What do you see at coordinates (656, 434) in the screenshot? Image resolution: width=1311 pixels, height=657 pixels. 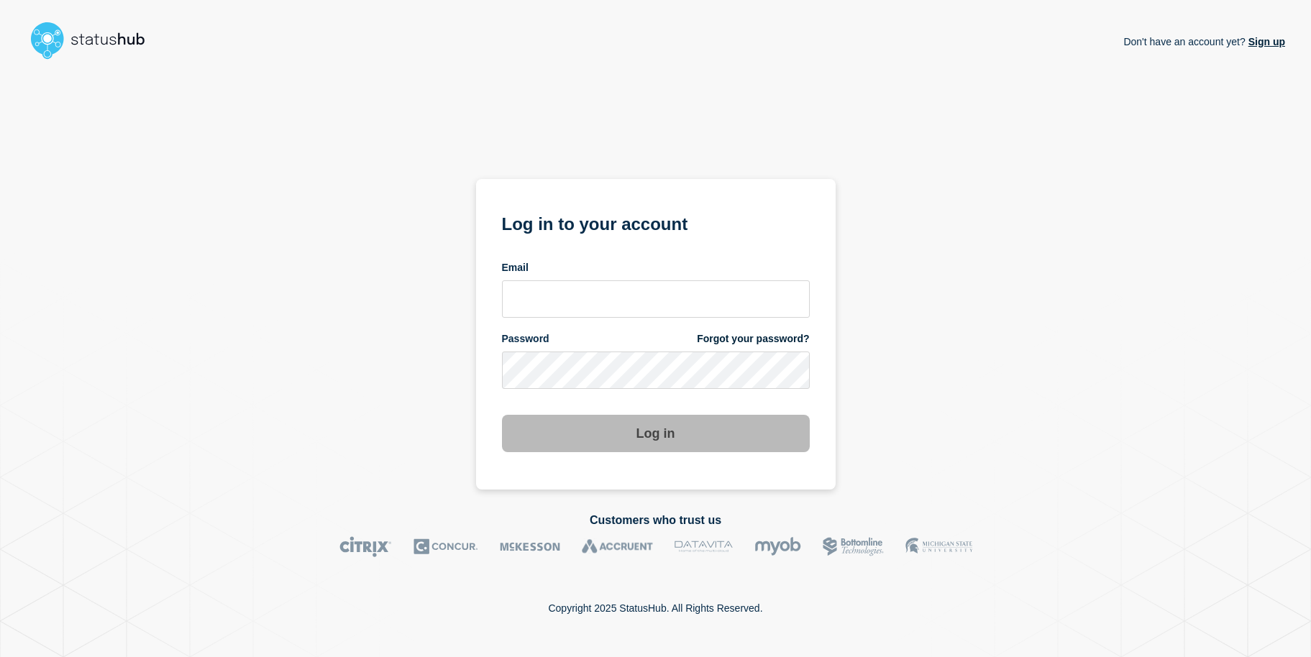 I see `button: Log in` at bounding box center [656, 434].